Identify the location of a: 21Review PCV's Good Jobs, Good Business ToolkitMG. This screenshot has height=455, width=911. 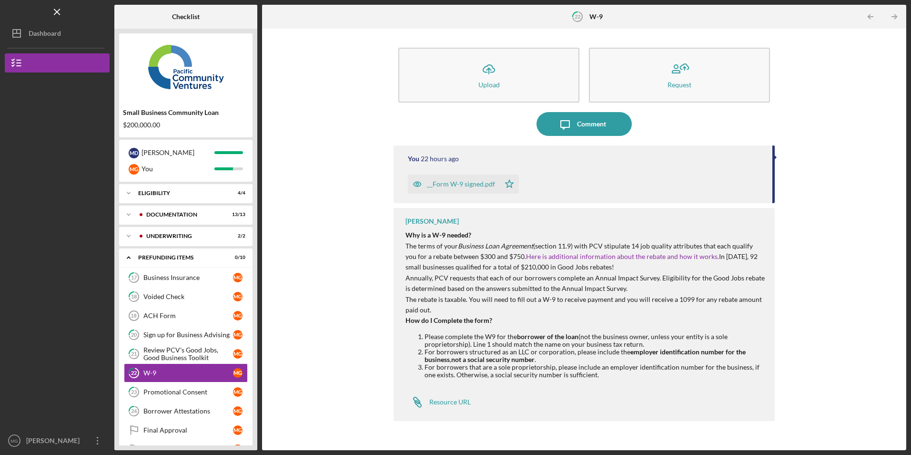
(186, 354).